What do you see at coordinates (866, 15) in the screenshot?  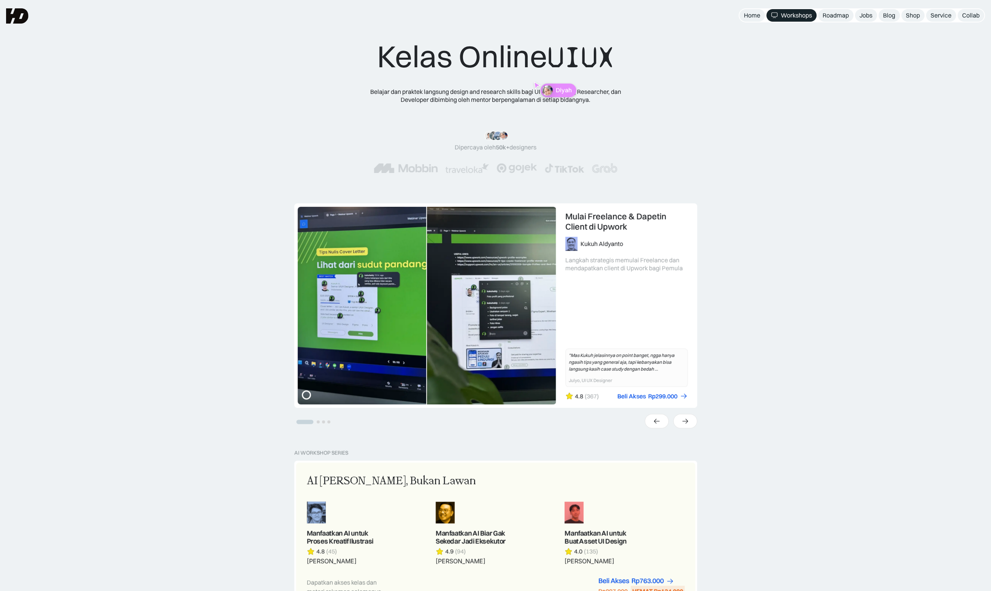 I see `div: Jobs` at bounding box center [866, 15].